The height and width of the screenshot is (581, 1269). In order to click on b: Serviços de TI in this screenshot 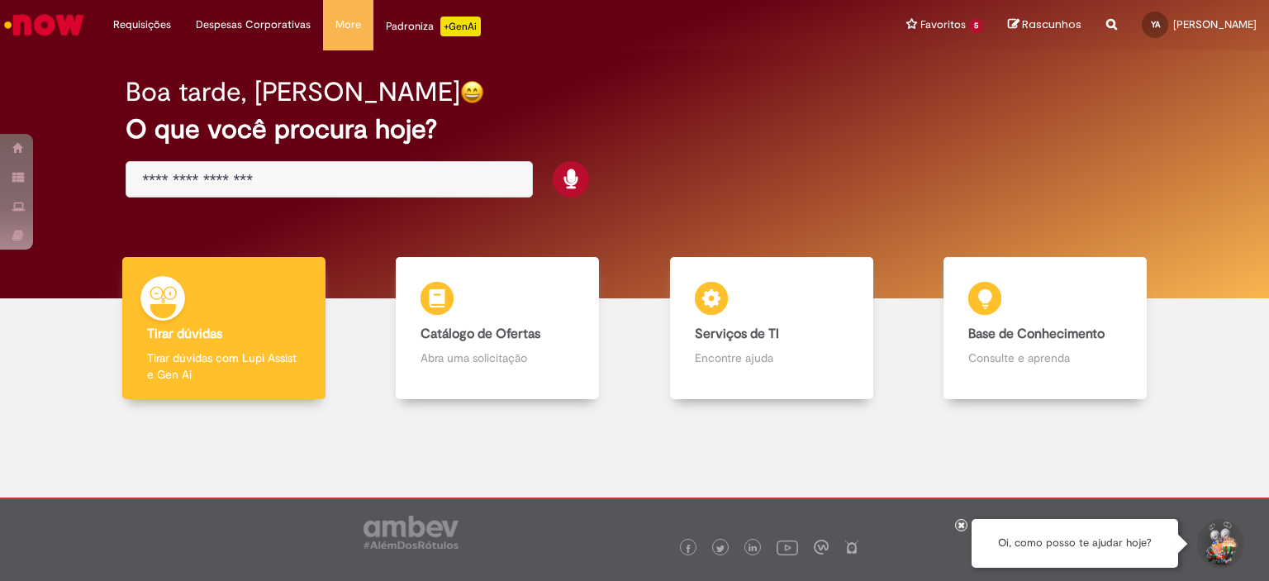, I will do `click(737, 334)`.